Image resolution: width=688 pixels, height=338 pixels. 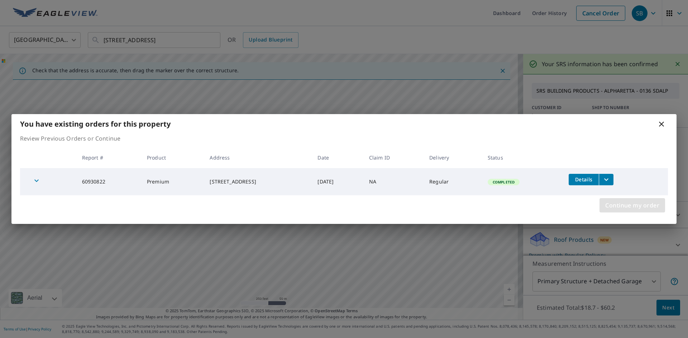 I want to click on button: Continue my order, so click(x=632, y=206).